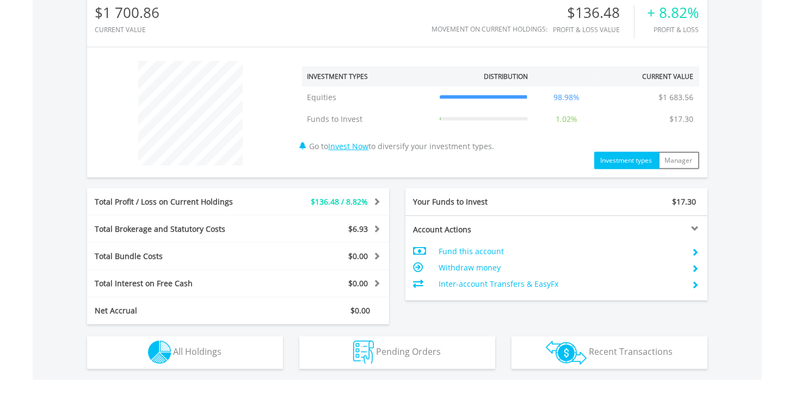  What do you see at coordinates (175, 284) in the screenshot?
I see `div: Total Interest on Free Cash` at bounding box center [175, 284].